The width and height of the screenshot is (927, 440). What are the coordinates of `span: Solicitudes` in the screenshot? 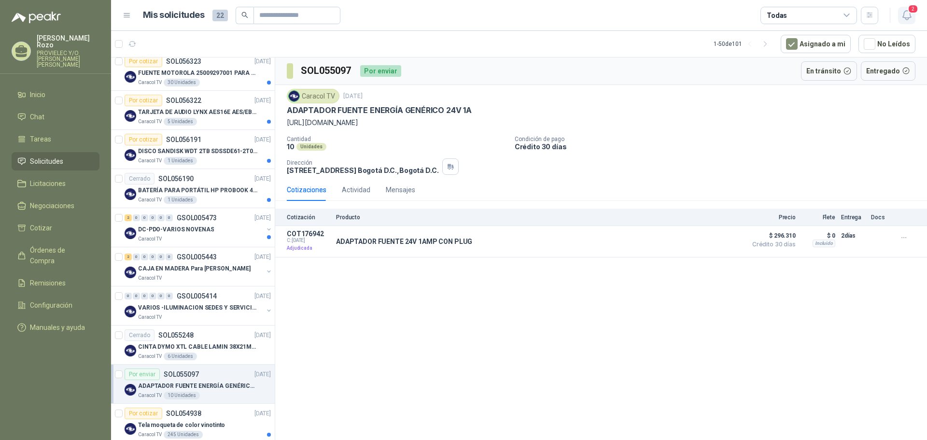 It's located at (46, 161).